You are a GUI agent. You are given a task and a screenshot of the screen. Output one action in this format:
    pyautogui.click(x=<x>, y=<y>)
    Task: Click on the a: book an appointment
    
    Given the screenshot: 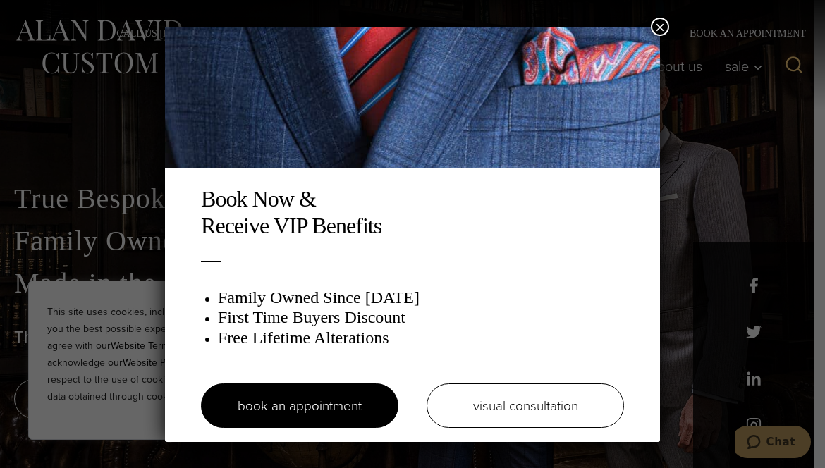 What is the action you would take?
    pyautogui.click(x=300, y=405)
    